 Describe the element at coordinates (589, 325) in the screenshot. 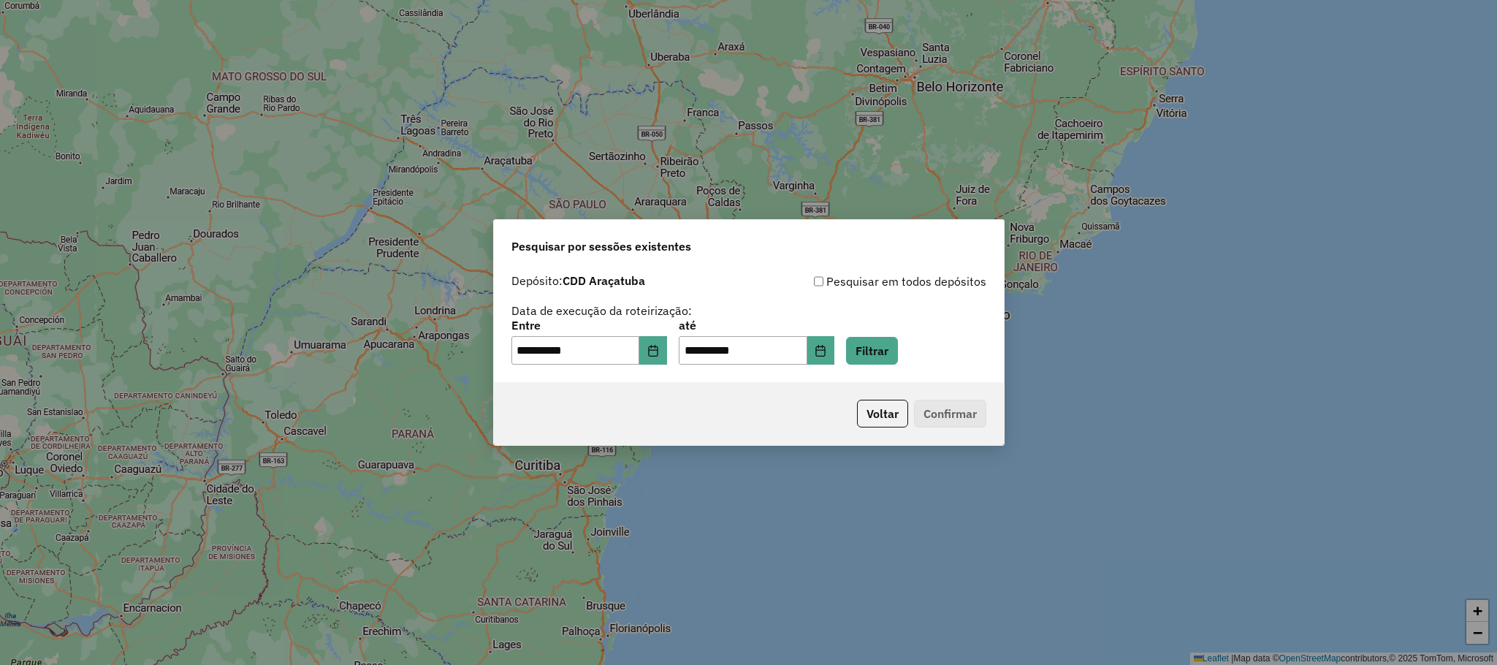

I see `label: Entre` at that location.